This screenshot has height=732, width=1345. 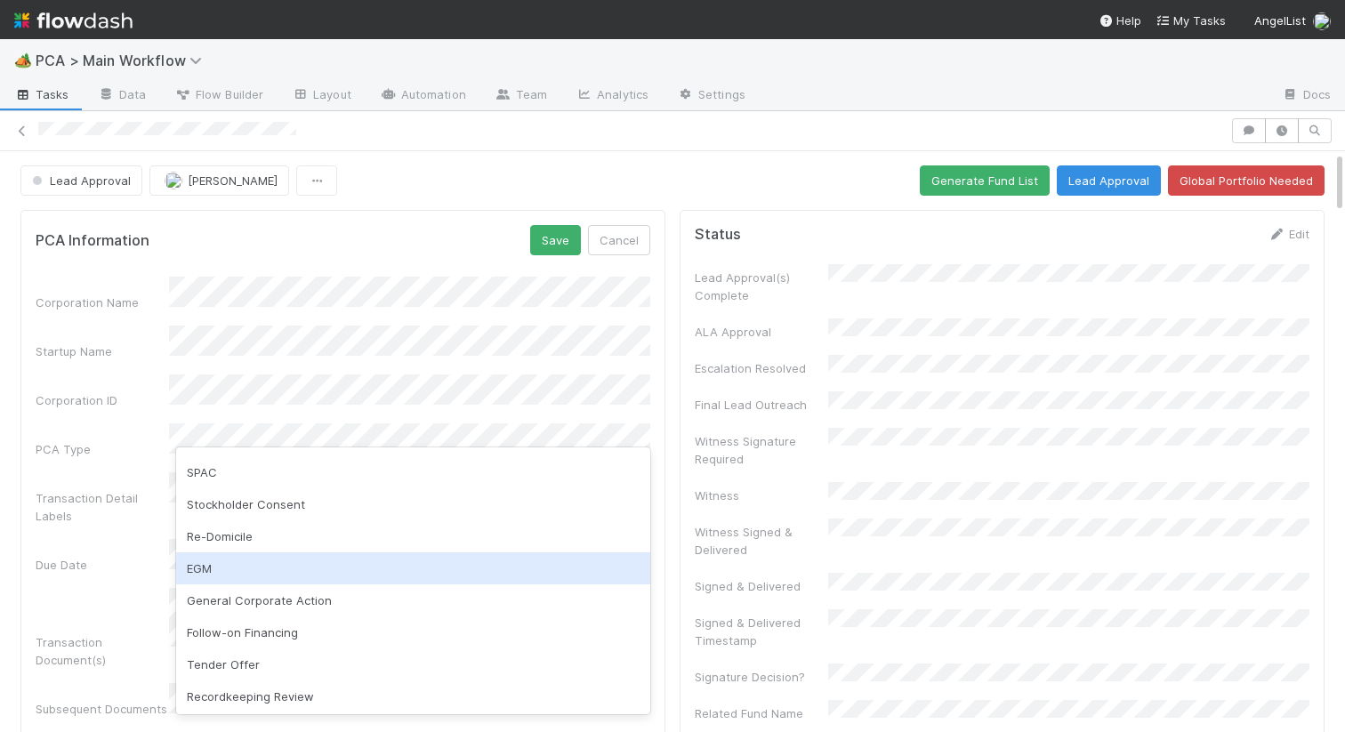 I want to click on div: PCA Type, so click(x=102, y=449).